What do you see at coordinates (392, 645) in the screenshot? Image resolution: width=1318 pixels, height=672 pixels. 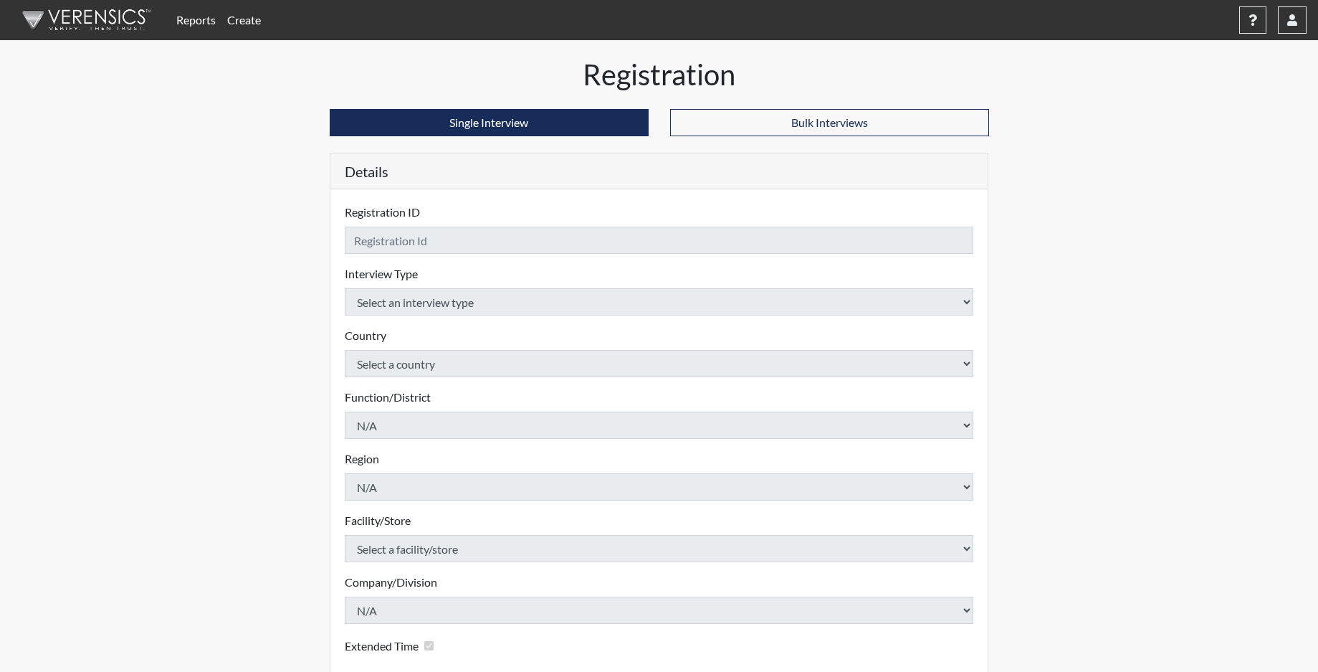 I see `div: Checking this box will provide the interviewee with an accomodation of extra time to answer each ...` at bounding box center [392, 645].